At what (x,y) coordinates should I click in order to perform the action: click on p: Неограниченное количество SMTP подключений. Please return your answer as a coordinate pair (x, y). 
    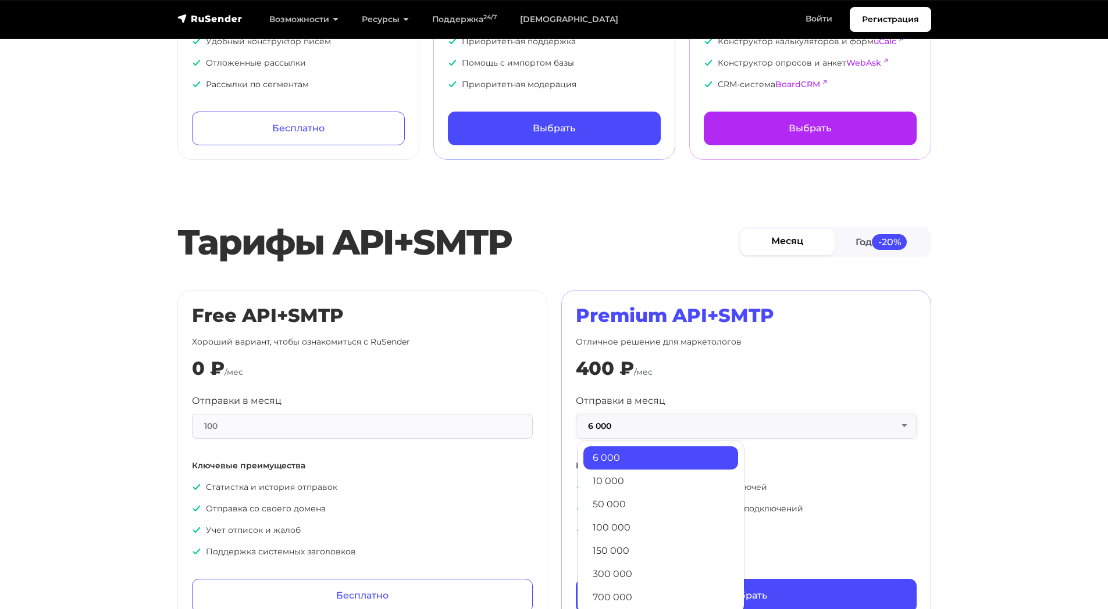
    Looking at the image, I should click on (746, 509).